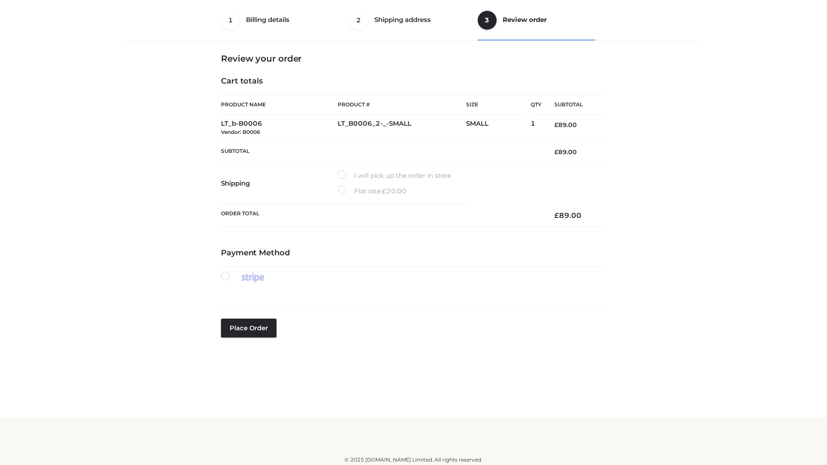  What do you see at coordinates (395, 176) in the screenshot?
I see `label: I will pick up the order in store.` at bounding box center [395, 176].